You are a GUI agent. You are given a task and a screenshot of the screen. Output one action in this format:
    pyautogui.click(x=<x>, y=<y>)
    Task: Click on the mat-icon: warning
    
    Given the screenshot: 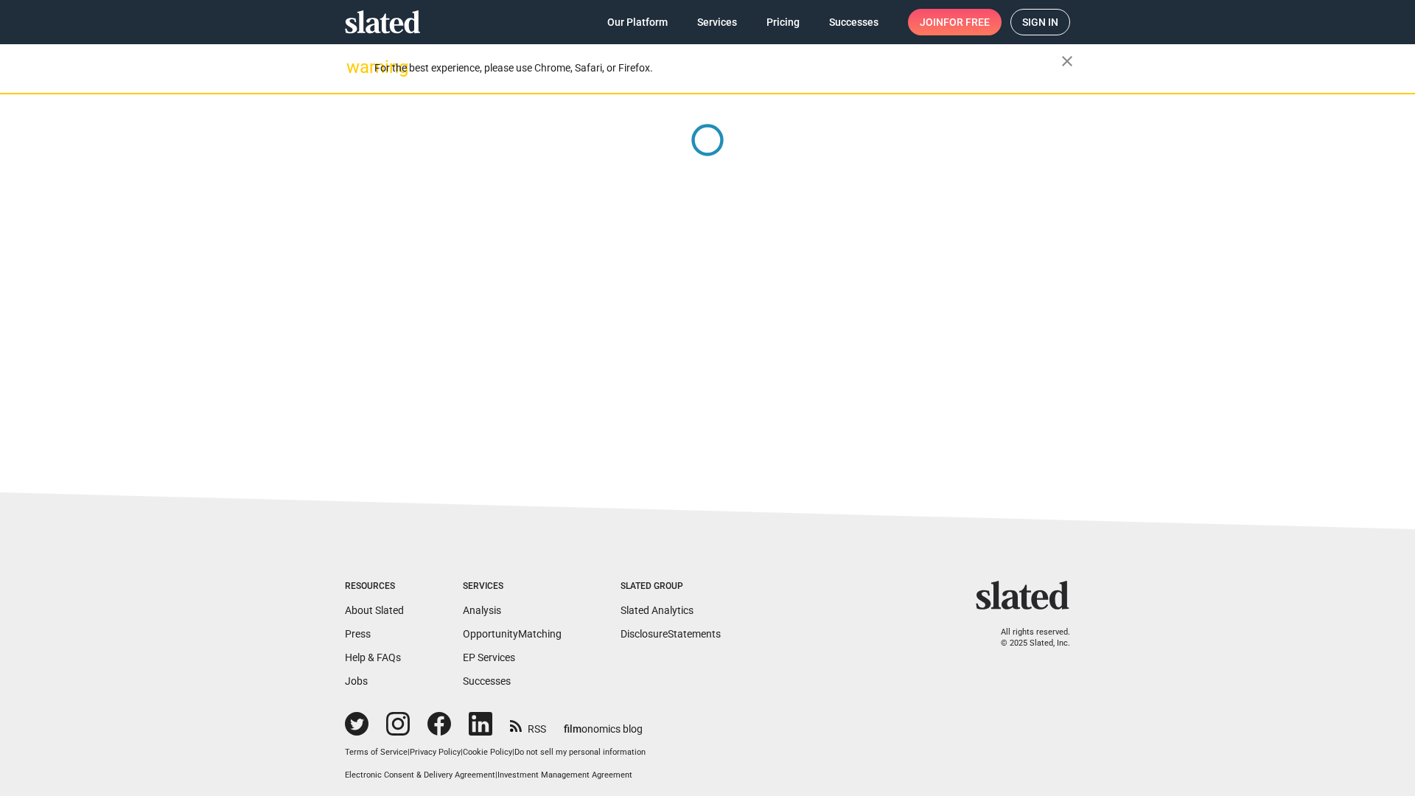 What is the action you would take?
    pyautogui.click(x=355, y=67)
    